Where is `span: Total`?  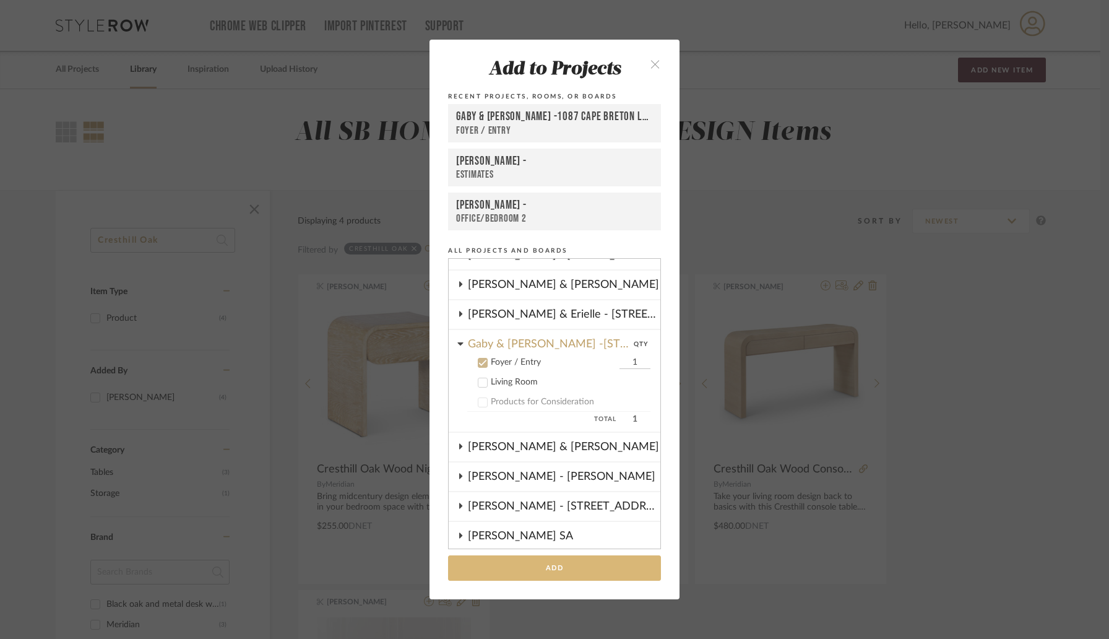 span: Total is located at coordinates (542, 419).